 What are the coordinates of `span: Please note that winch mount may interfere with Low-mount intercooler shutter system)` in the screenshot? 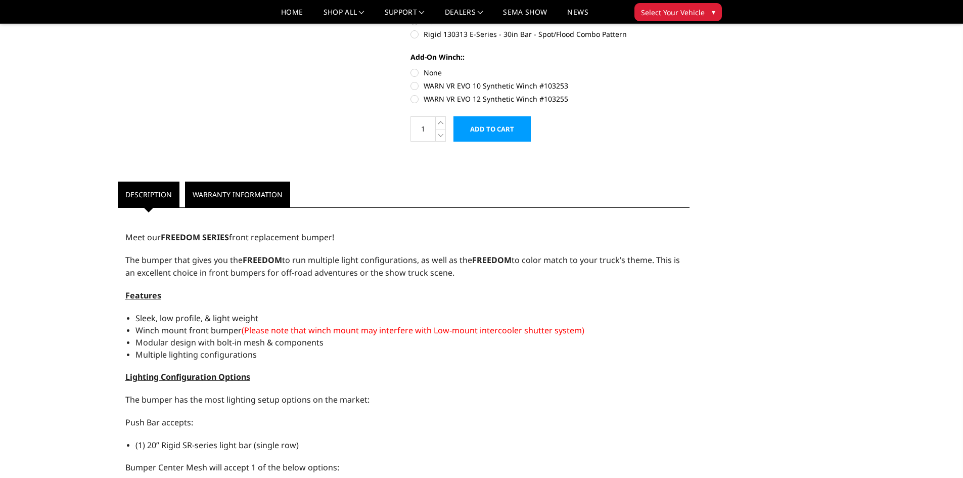 It's located at (414, 330).